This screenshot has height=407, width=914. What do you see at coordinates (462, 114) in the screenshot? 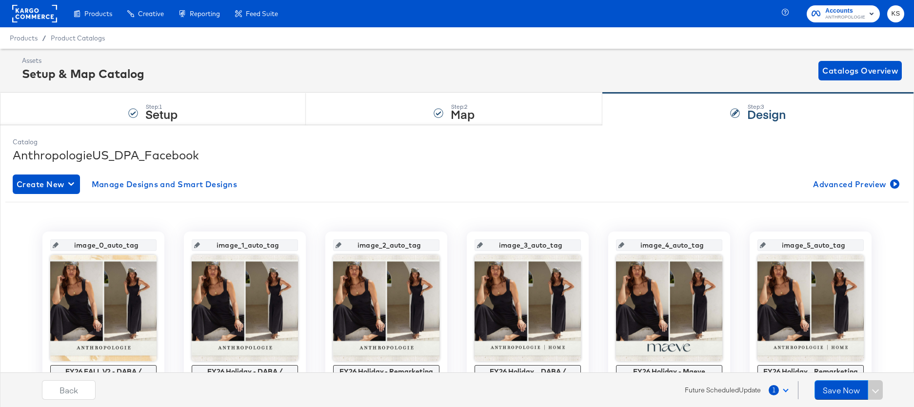
I see `strong: Map` at bounding box center [462, 114].